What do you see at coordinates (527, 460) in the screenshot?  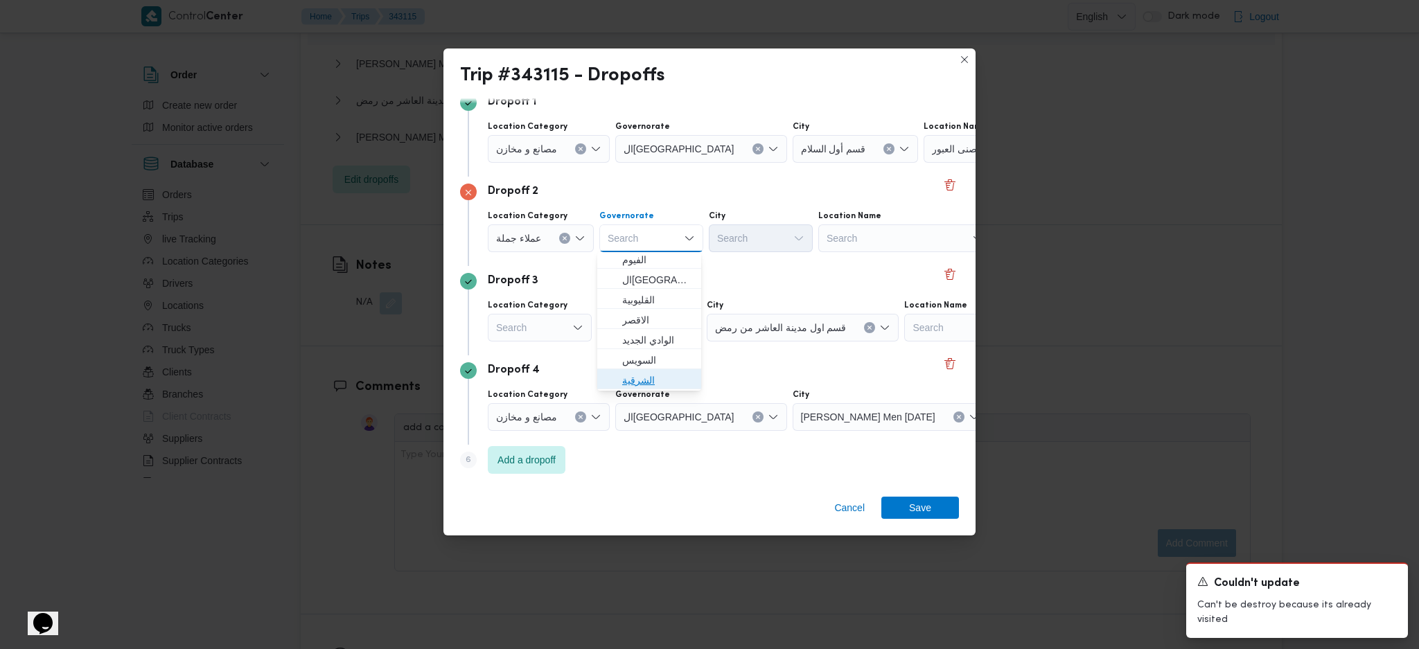 I see `button: Add a dropoff` at bounding box center [527, 460].